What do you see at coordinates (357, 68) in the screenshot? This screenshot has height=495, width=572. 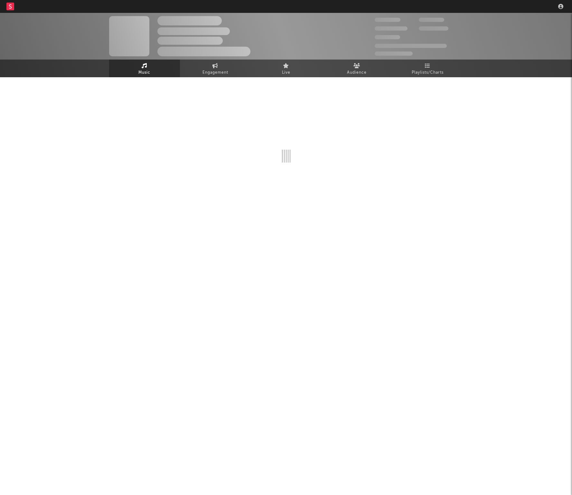 I see `a: Audience` at bounding box center [357, 68].